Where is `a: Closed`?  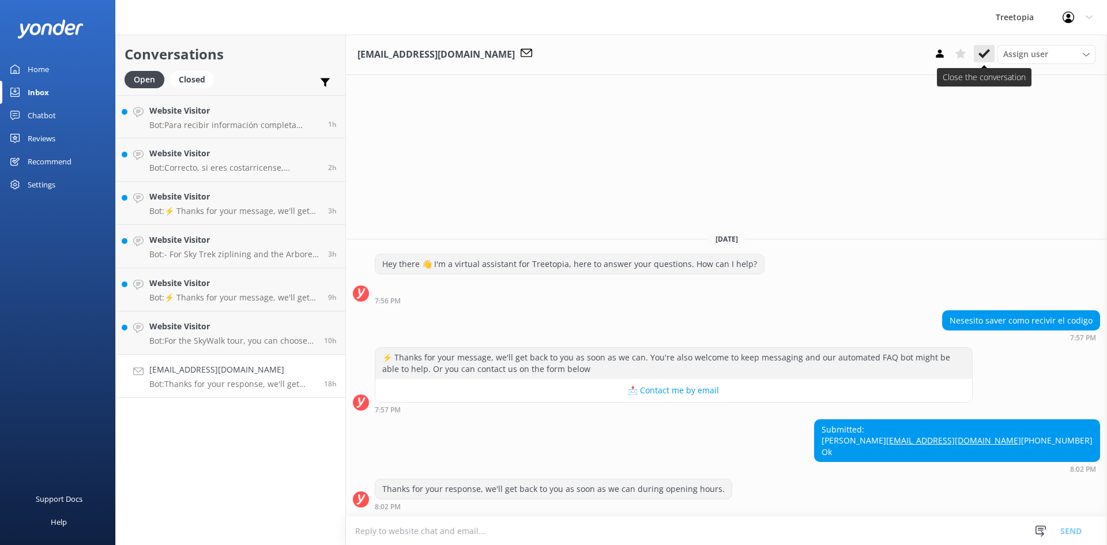
a: Closed is located at coordinates (195, 79).